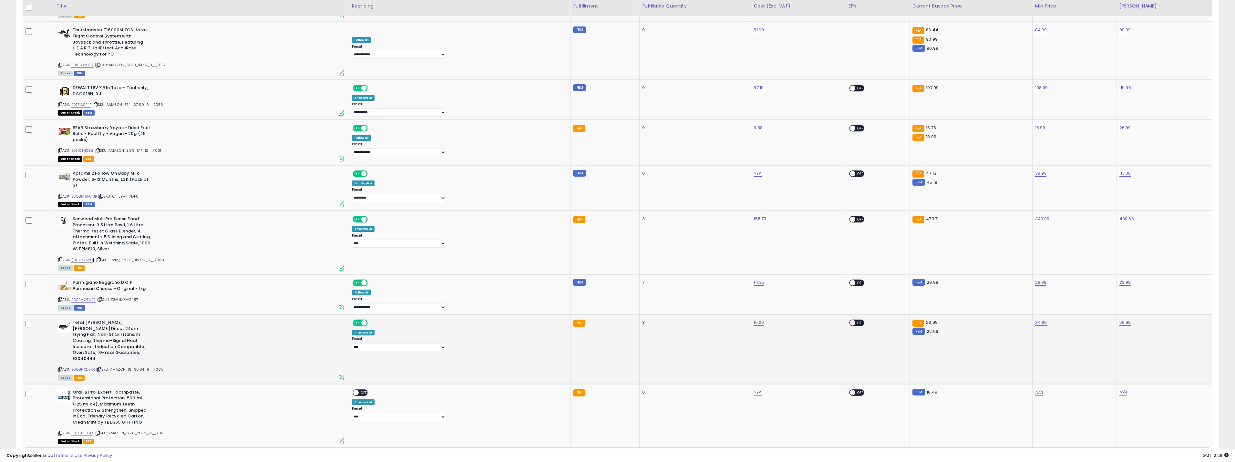  I want to click on div: Fulfillment, so click(605, 6).